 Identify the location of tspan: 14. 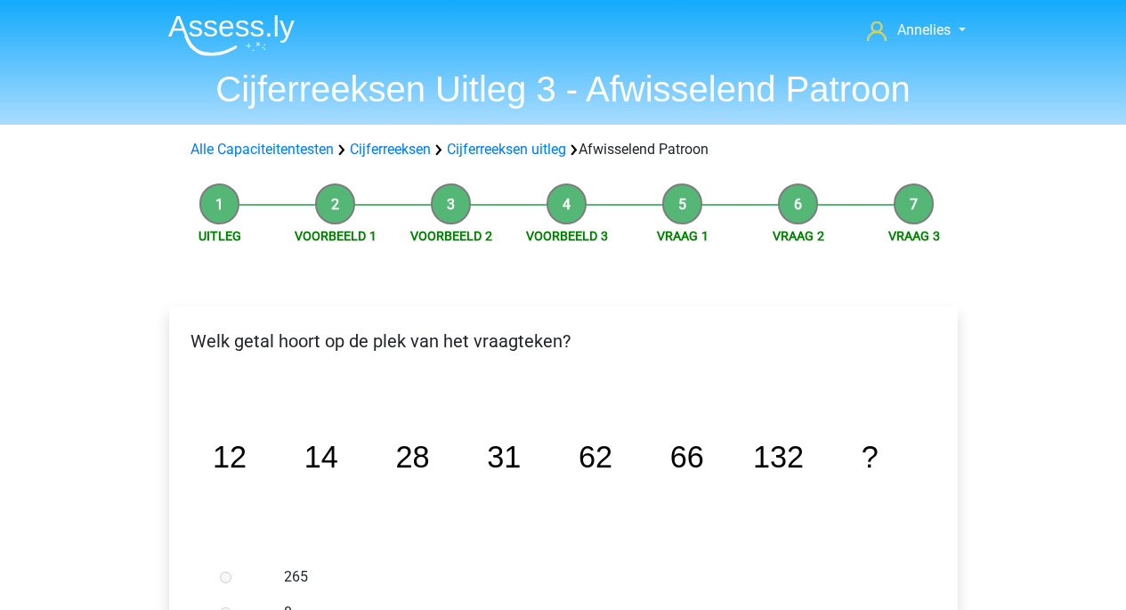
(320, 457).